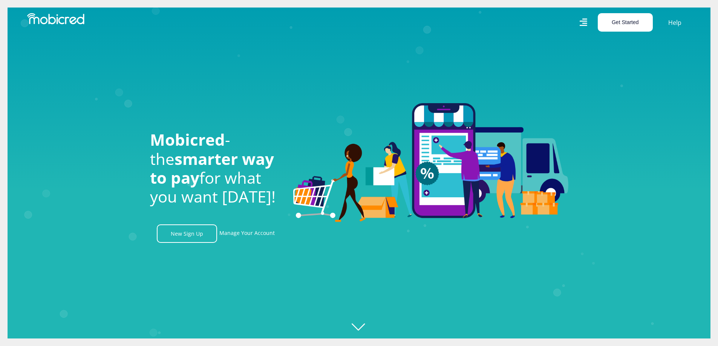  What do you see at coordinates (625, 22) in the screenshot?
I see `button: Get Started` at bounding box center [625, 22].